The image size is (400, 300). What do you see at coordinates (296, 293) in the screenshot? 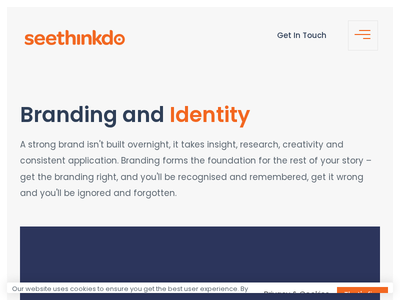
I see `a: Privacy & Cookies` at bounding box center [296, 293].